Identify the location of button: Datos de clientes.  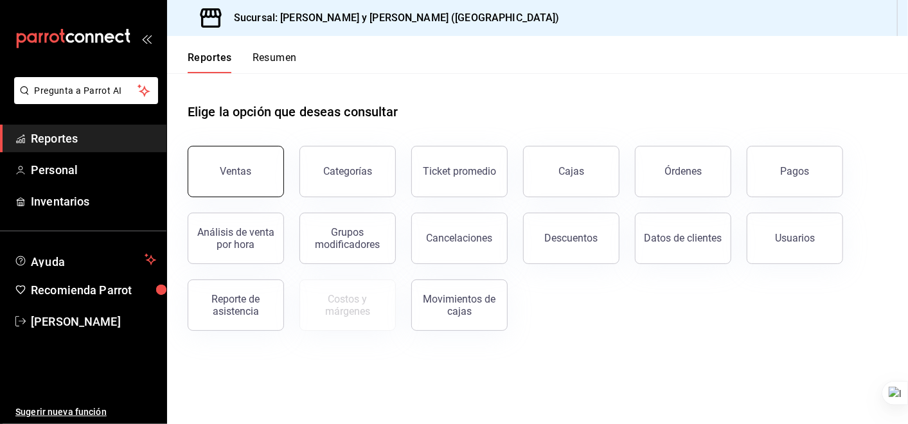
(683, 238).